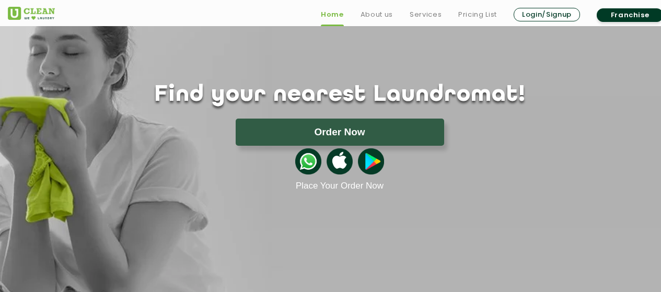 Image resolution: width=661 pixels, height=292 pixels. Describe the element at coordinates (340, 132) in the screenshot. I see `button: Order Now` at that location.